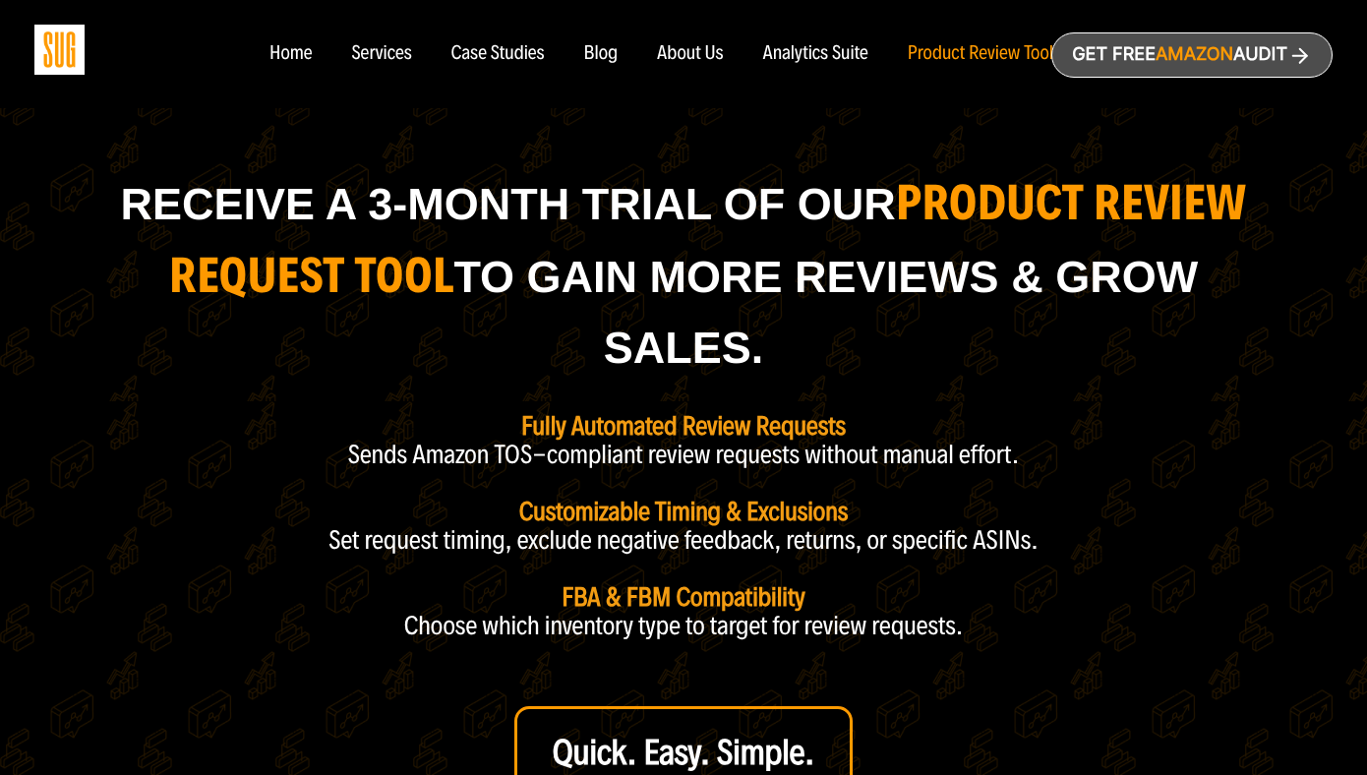  Describe the element at coordinates (59, 49) in the screenshot. I see `img: Sug` at that location.